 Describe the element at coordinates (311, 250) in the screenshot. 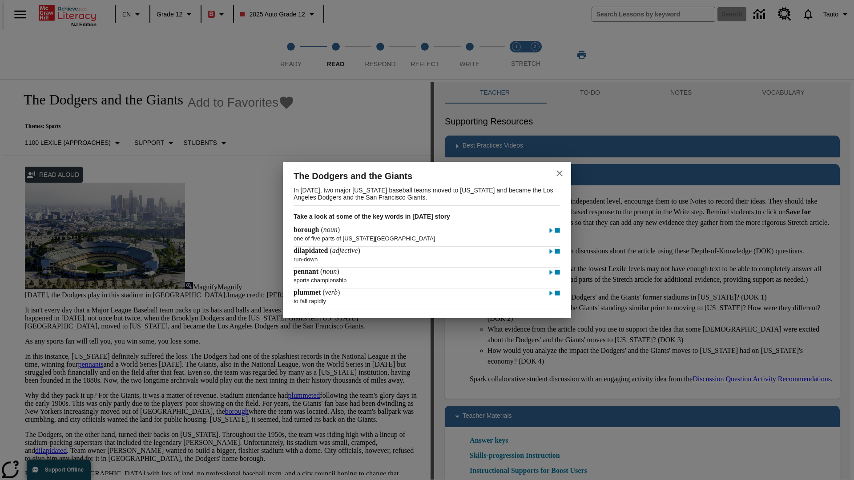

I see `span: dilapidated` at that location.